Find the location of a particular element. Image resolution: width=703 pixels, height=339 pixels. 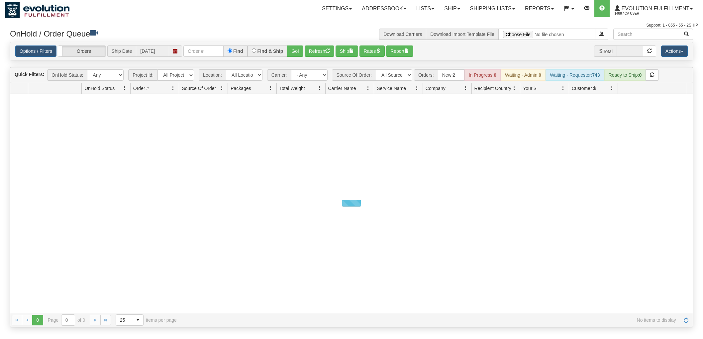

a: Ship is located at coordinates (452, 9).